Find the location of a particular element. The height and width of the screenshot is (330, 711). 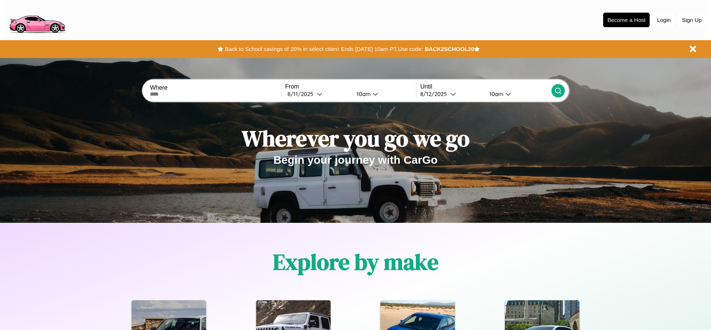

img: logo is located at coordinates (37, 19).